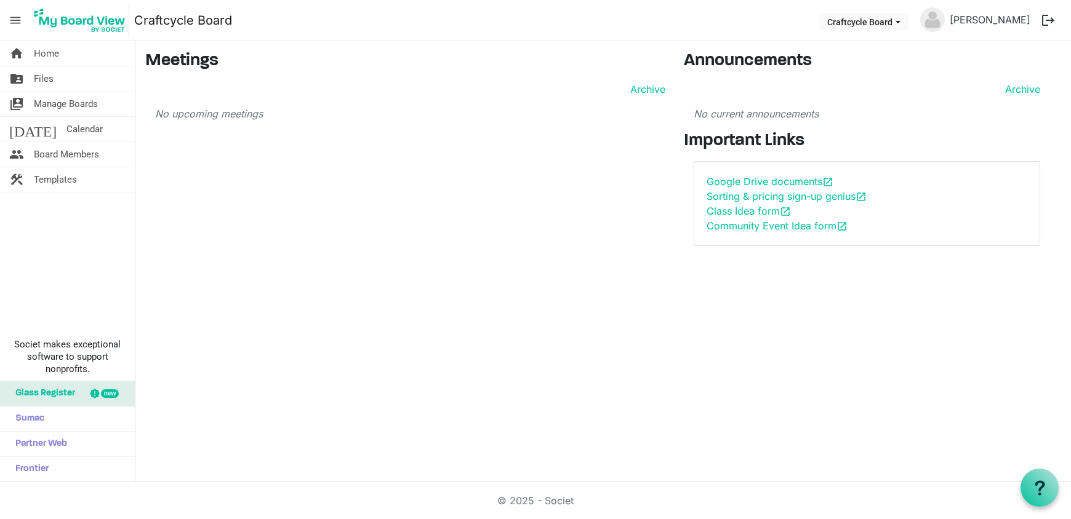  I want to click on span: menu, so click(15, 20).